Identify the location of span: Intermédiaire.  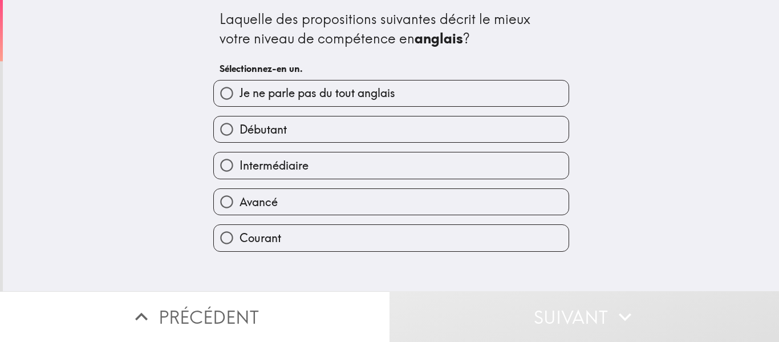
(274, 165).